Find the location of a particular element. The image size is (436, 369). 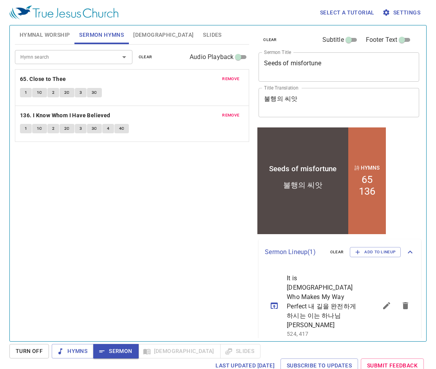

b: 65. Close to Thee is located at coordinates (43, 79).